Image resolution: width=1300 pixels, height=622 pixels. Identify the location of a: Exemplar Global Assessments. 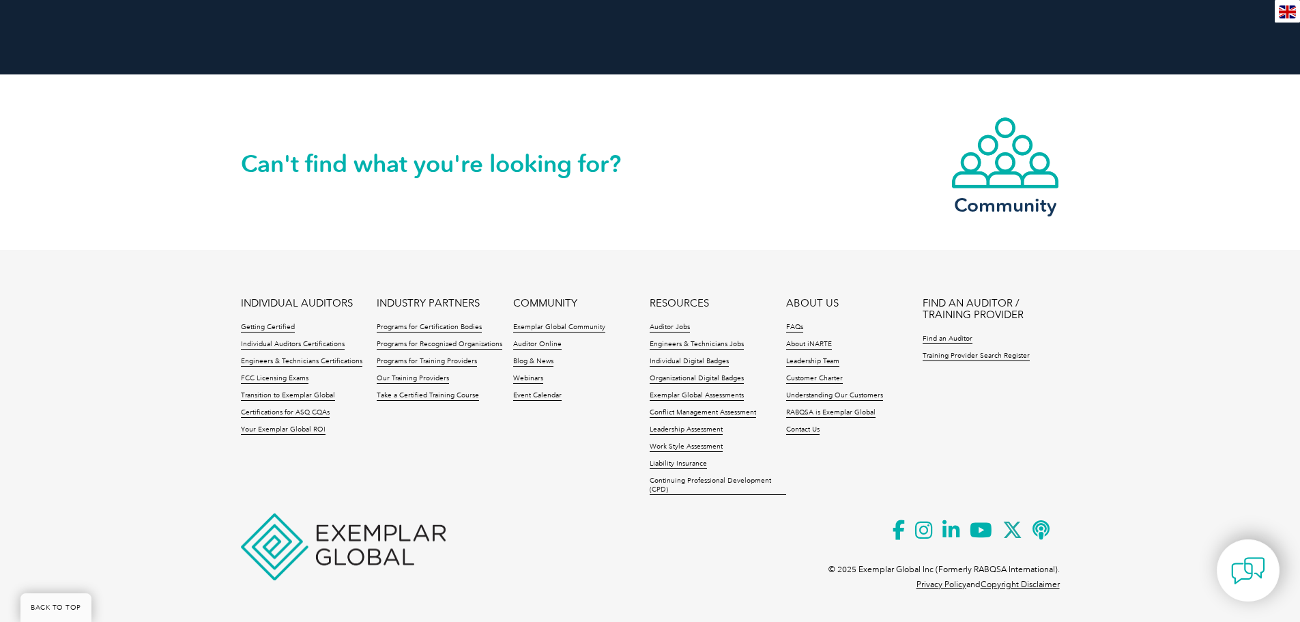
(697, 396).